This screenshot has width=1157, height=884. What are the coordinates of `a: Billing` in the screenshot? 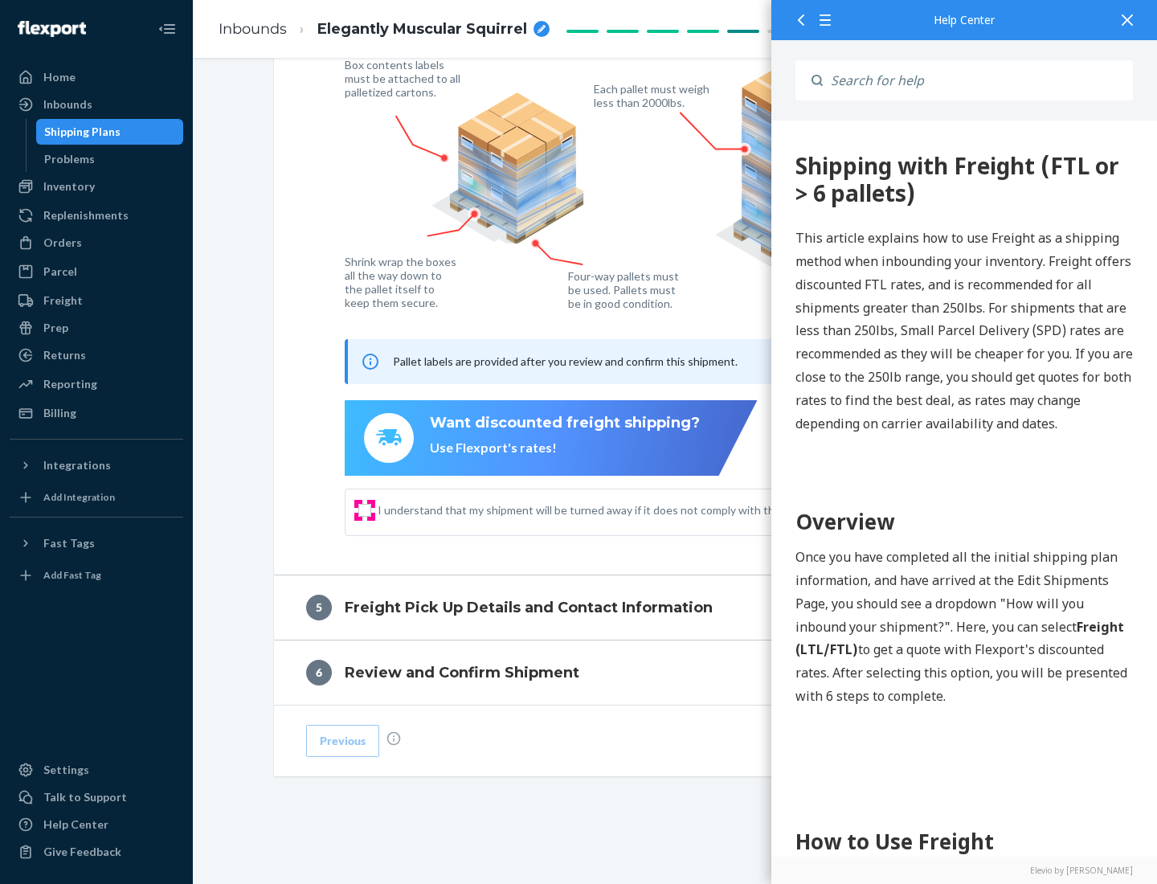 It's located at (96, 413).